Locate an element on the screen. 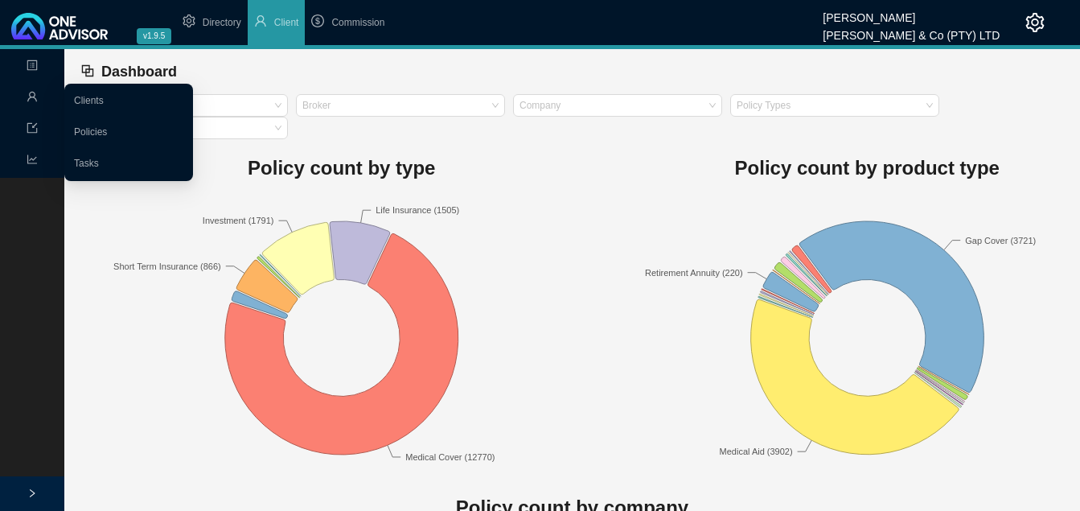 The height and width of the screenshot is (511, 1080). text: Gap Cover (3721) is located at coordinates (1000, 240).